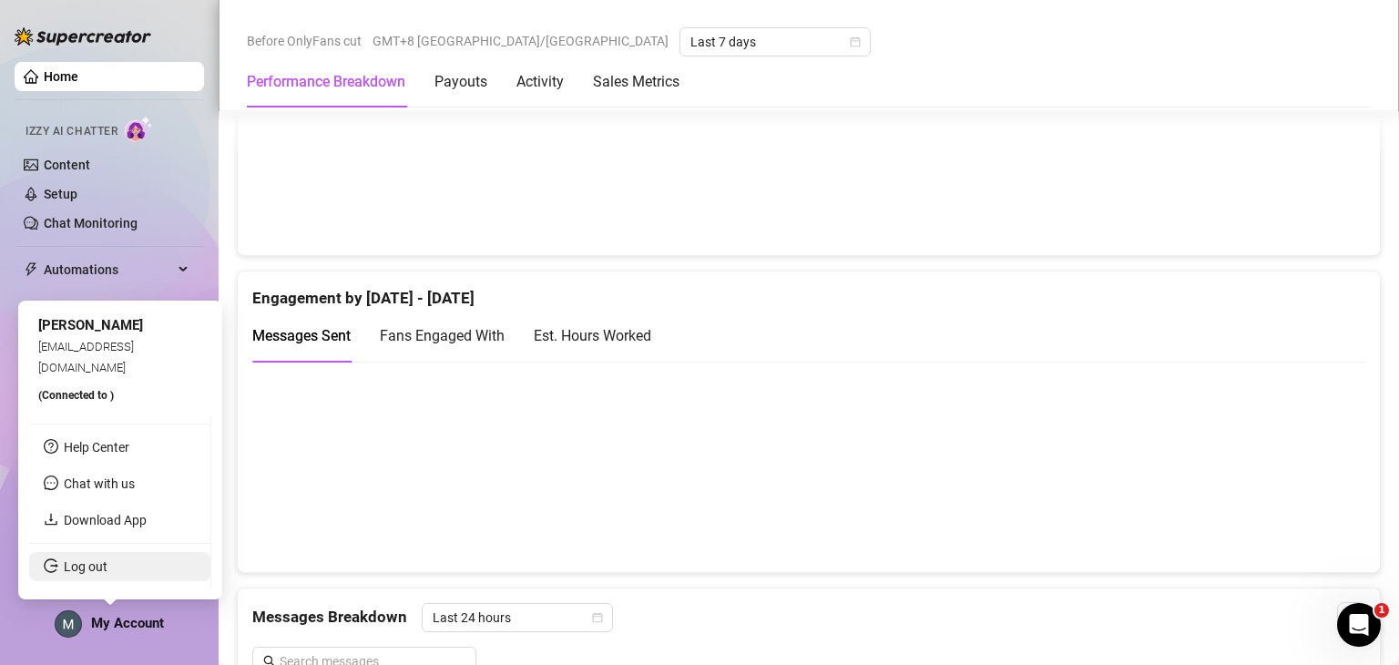 Image resolution: width=1399 pixels, height=665 pixels. What do you see at coordinates (31, 270) in the screenshot?
I see `span: thunderbolt` at bounding box center [31, 270].